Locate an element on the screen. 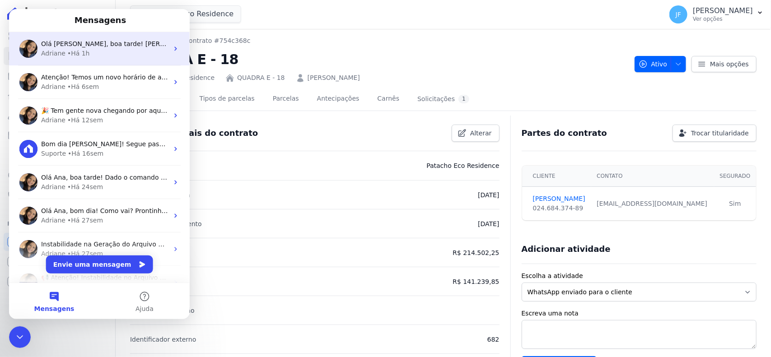  div: • Há 1h is located at coordinates (70, 44).